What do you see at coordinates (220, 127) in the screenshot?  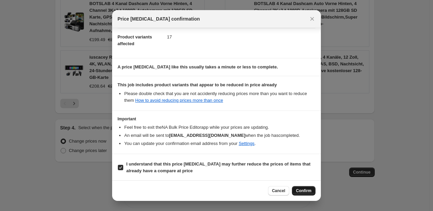 I see `li: Feel free to exit the NA Bulk Price Editor app while your prices are updating.` at bounding box center [220, 127].